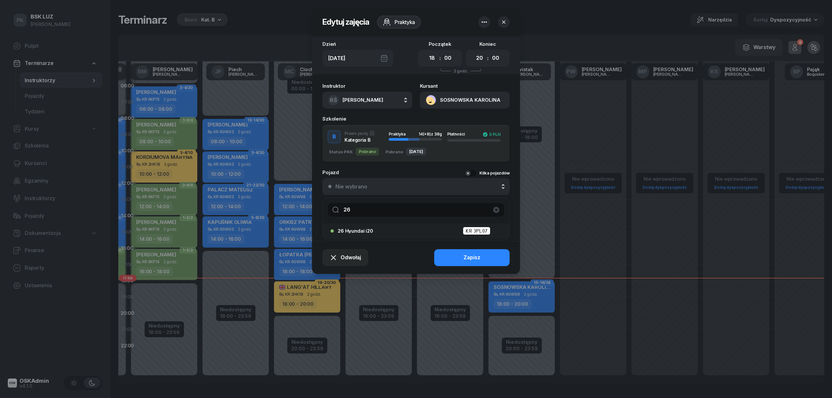  Describe the element at coordinates (416, 187) in the screenshot. I see `button: Nie wybrano` at that location.